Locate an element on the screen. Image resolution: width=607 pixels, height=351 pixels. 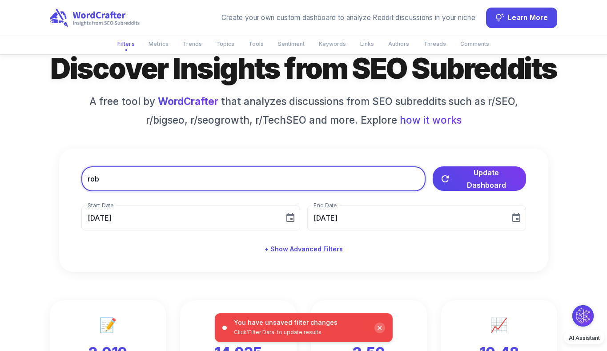
div: Create your own custom dashboard to analyze Reddit discussions in your niche is located at coordinates (348, 18).